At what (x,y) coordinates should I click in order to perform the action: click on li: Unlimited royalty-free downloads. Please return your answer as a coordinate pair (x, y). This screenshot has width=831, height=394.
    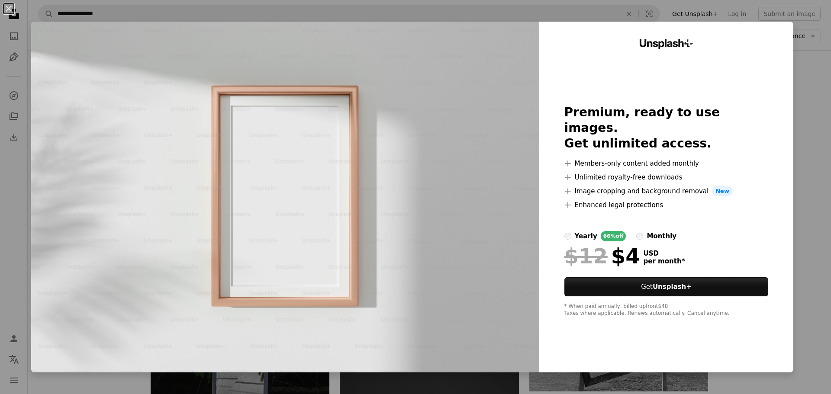
    Looking at the image, I should click on (667, 178).